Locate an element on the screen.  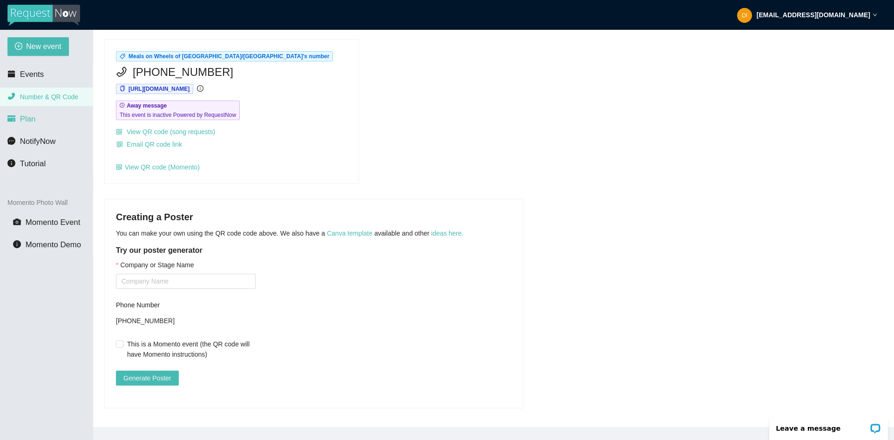
span: down is located at coordinates (875, 15).